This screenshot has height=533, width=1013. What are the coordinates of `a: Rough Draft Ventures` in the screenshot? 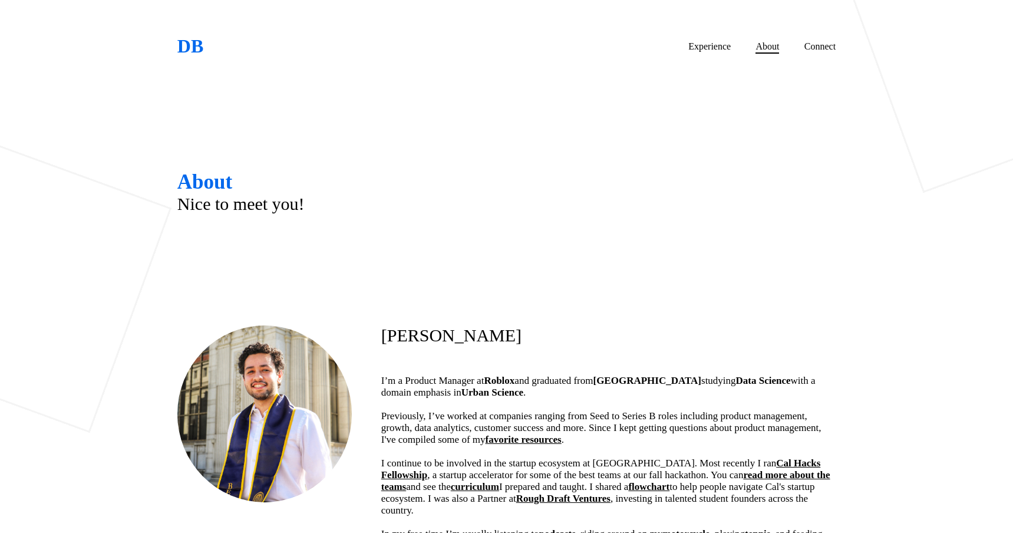 It's located at (563, 498).